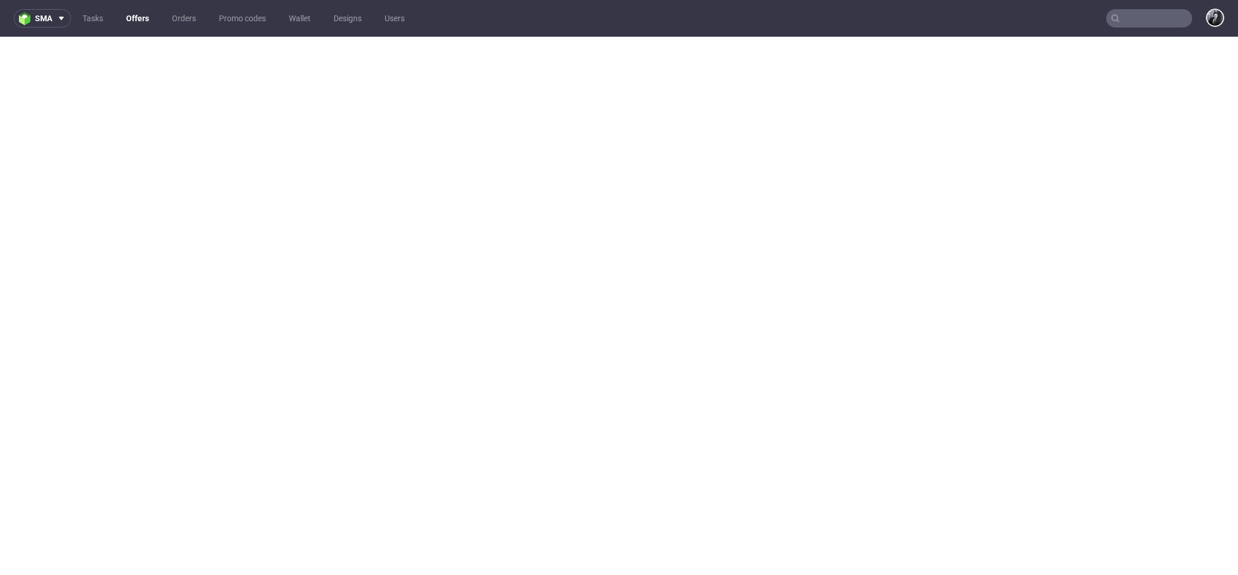 The height and width of the screenshot is (575, 1238). I want to click on a: Designs, so click(347, 18).